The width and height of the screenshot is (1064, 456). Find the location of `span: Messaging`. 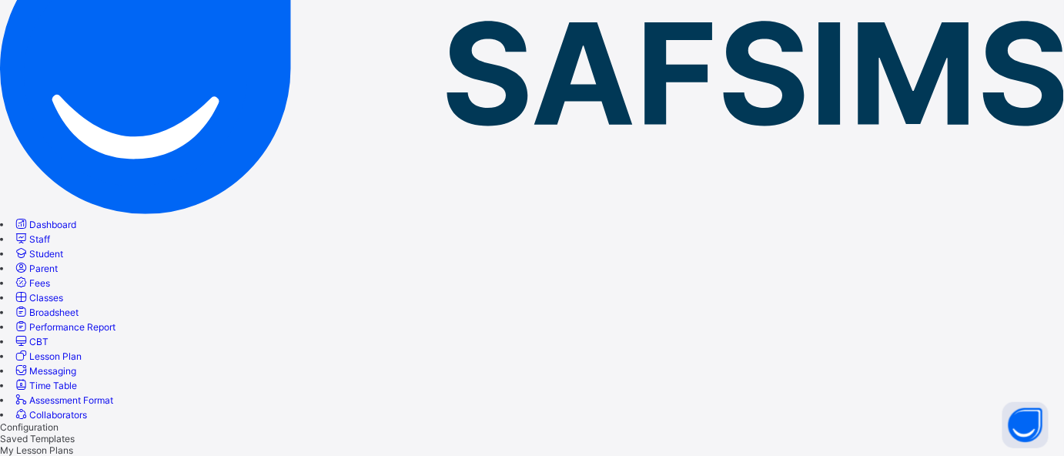

span: Messaging is located at coordinates (52, 370).